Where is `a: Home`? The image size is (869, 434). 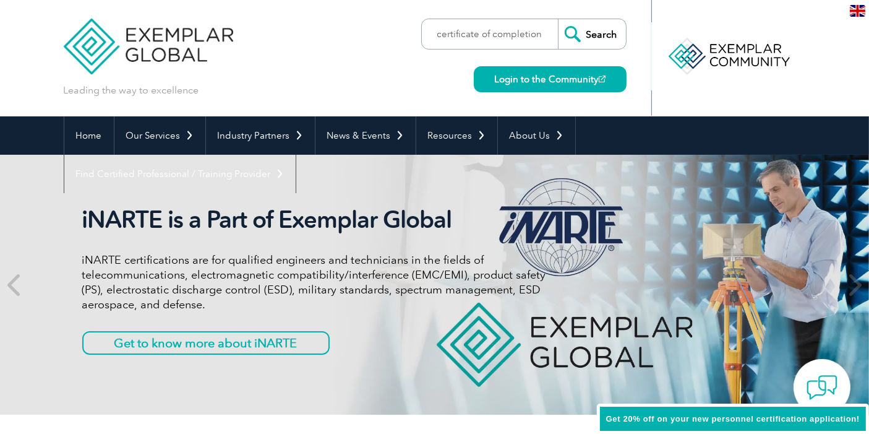 a: Home is located at coordinates (89, 135).